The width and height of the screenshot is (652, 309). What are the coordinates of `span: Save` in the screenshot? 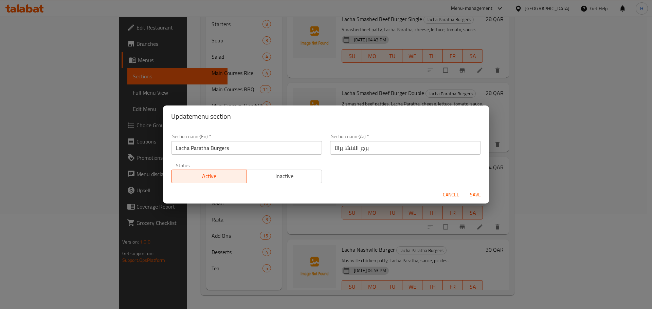 It's located at (476, 195).